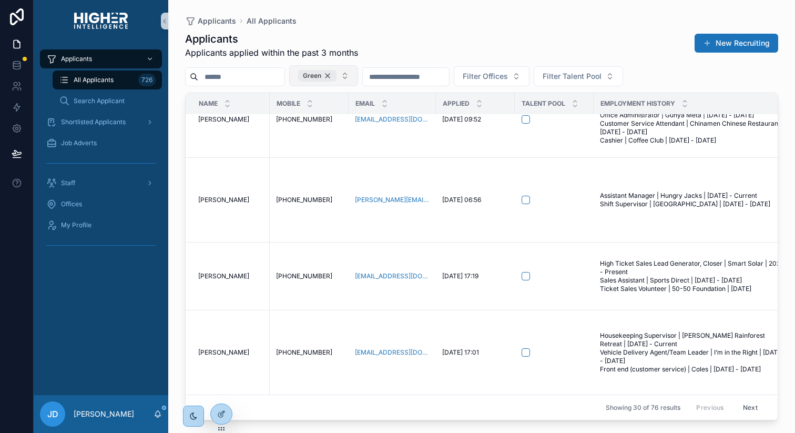 Image resolution: width=795 pixels, height=433 pixels. Describe the element at coordinates (693, 276) in the screenshot. I see `a: High Ticket Sales Lead Generator, Closer | Smart Solar | 2025 - Present Sales Assistant | Sports ...` at that location.